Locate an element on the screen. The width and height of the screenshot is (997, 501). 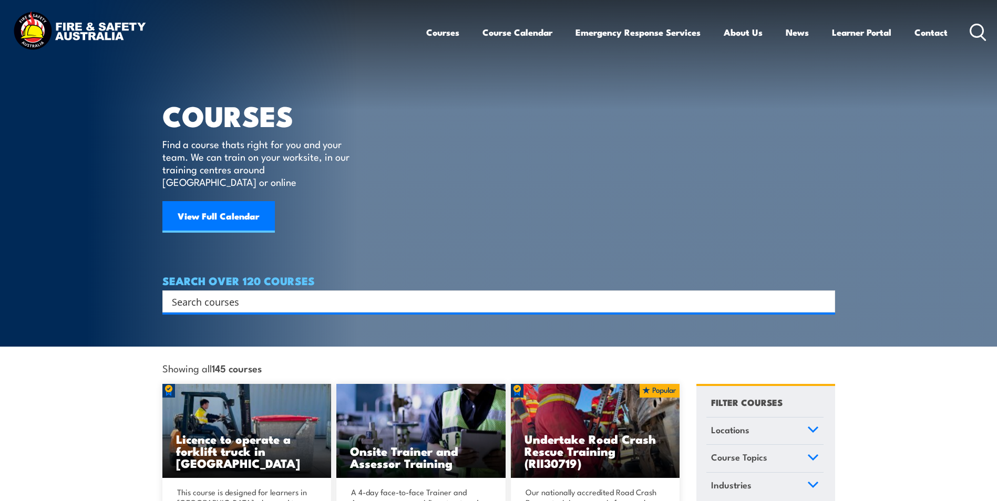
h1: COURSES is located at coordinates (263, 115).